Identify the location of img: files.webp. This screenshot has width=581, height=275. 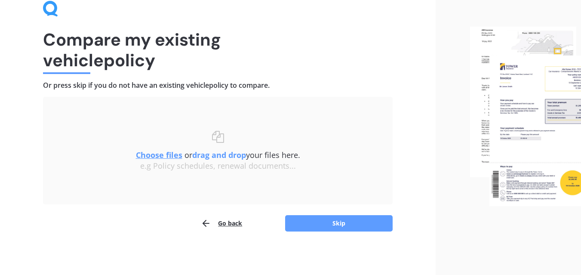
(526, 116).